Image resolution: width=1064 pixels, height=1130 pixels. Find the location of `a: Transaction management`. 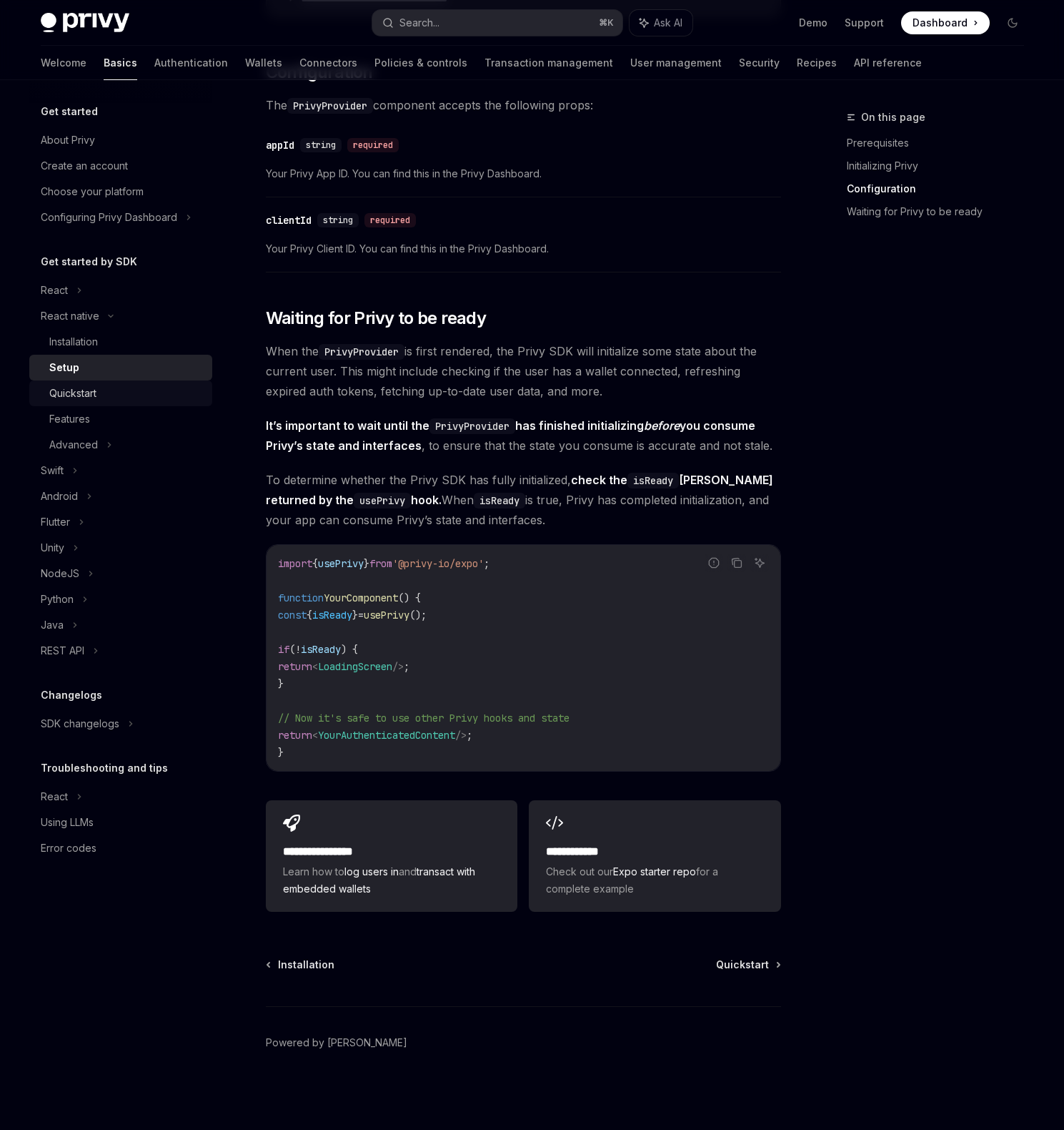

a: Transaction management is located at coordinates (549, 63).